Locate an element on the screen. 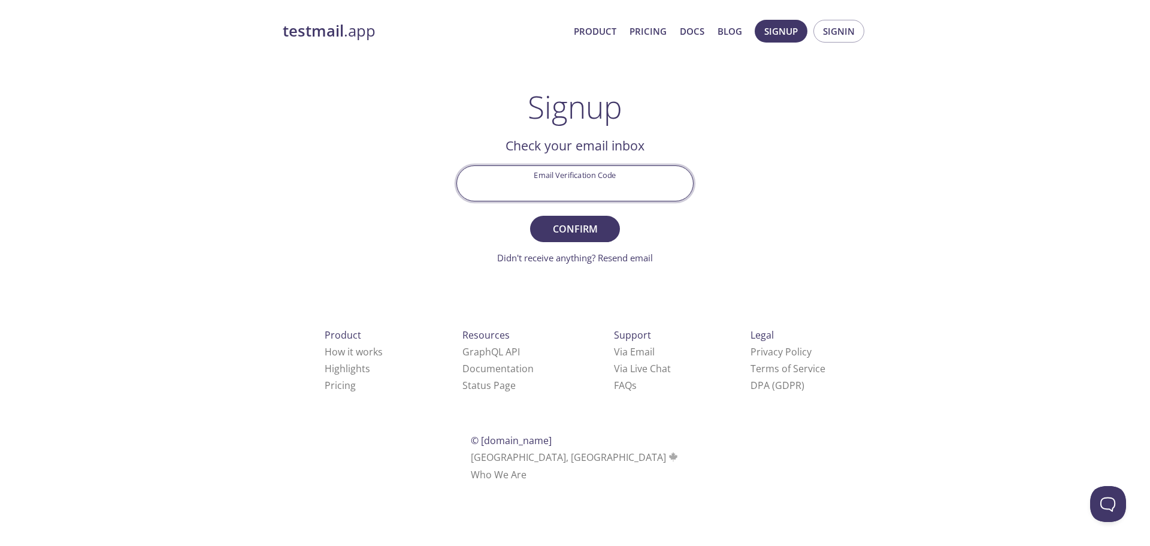 The width and height of the screenshot is (1150, 546). span: s is located at coordinates (634, 385).